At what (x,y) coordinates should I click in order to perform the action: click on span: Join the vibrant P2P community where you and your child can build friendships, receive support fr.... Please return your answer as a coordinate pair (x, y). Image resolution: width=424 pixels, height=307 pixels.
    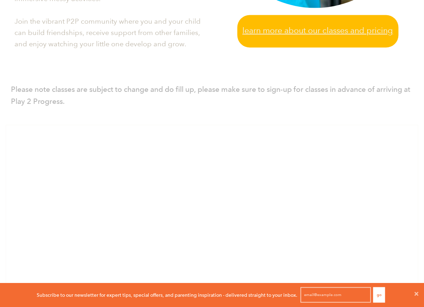
    Looking at the image, I should click on (108, 32).